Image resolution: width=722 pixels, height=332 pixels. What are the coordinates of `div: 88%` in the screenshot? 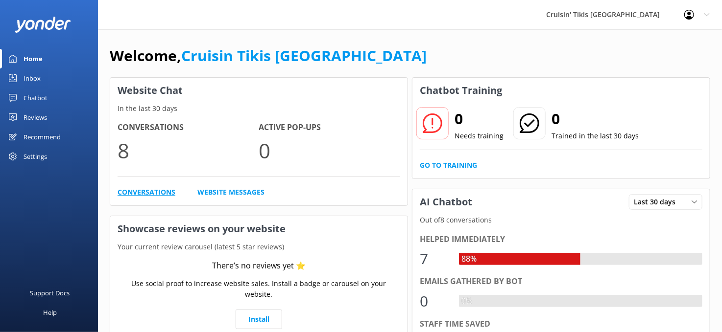 It's located at (468, 259).